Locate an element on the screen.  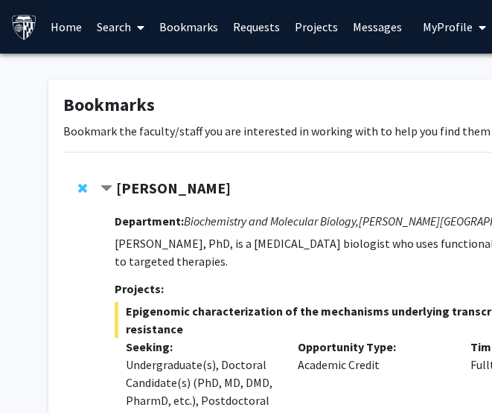
span: Remove Utthara Nayar from bookmarks is located at coordinates (83, 188).